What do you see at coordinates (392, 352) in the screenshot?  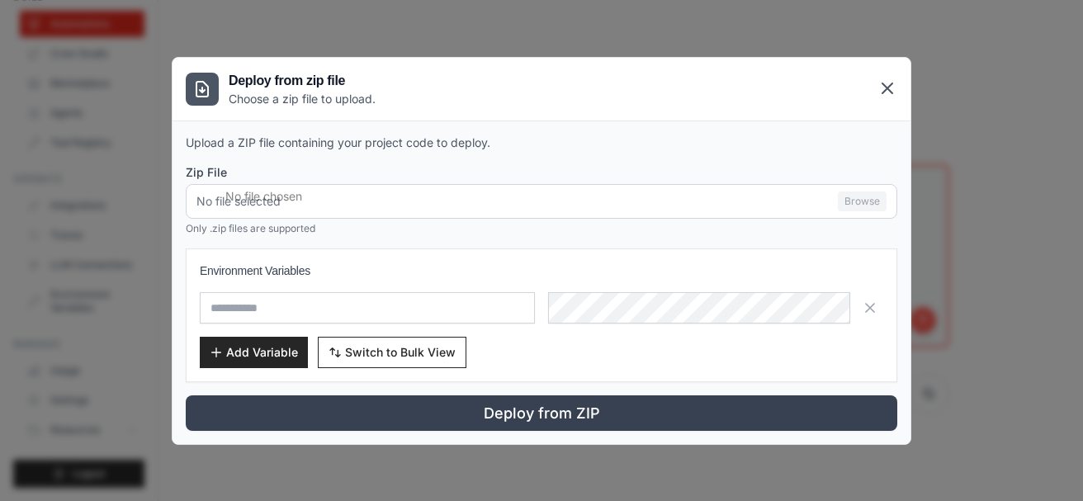 I see `button: Switch to Bulk View` at bounding box center [392, 352].